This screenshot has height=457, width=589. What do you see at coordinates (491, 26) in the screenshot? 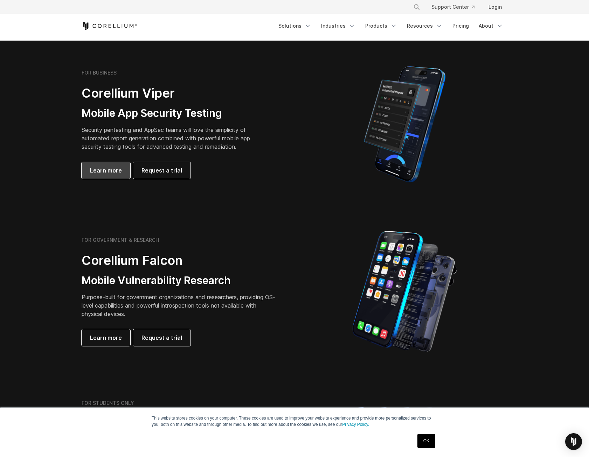
I see `a: About` at bounding box center [491, 26].